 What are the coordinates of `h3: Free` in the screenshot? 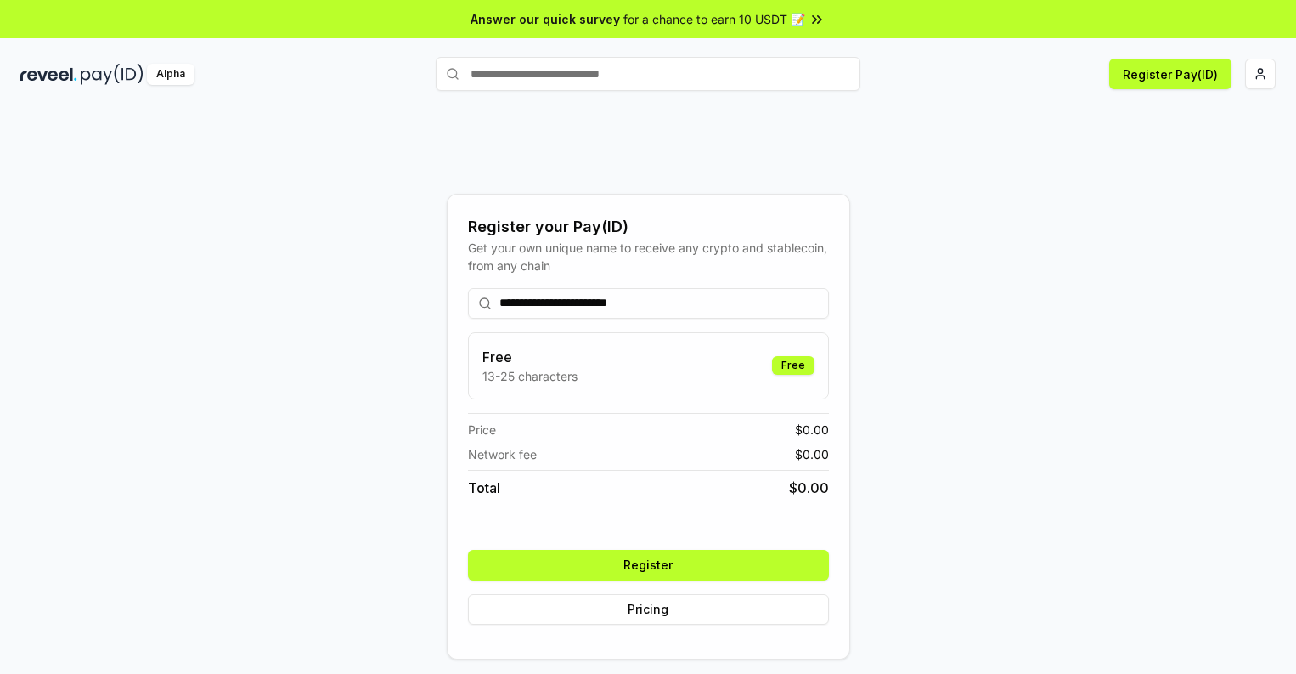 It's located at (530, 357).